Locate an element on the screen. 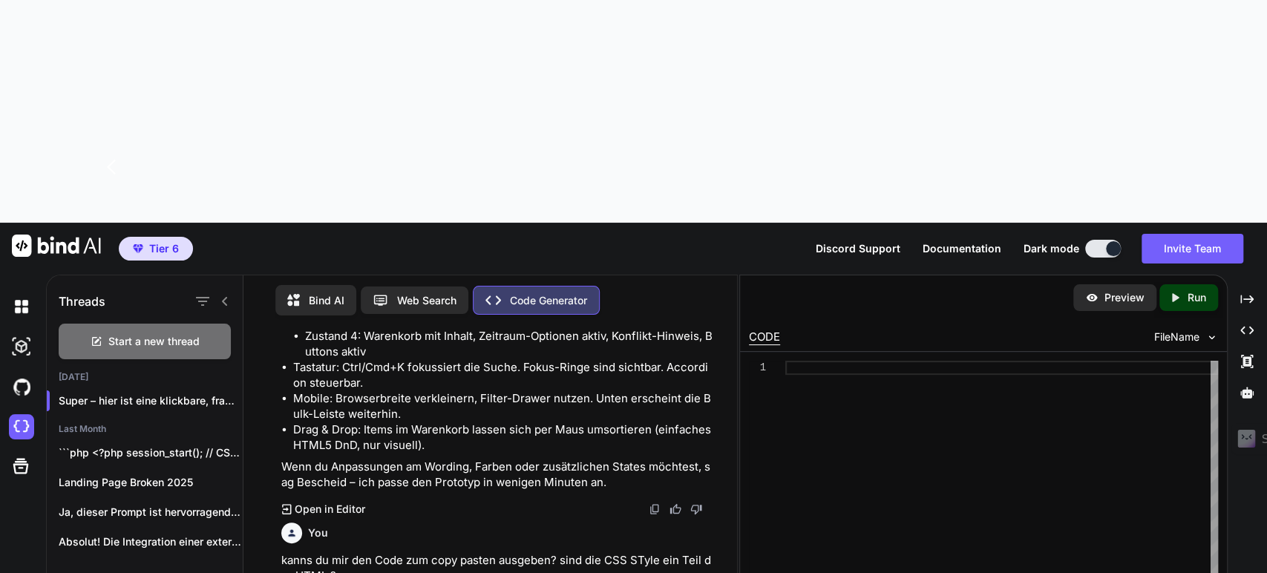  img: darkChat is located at coordinates (22, 307).